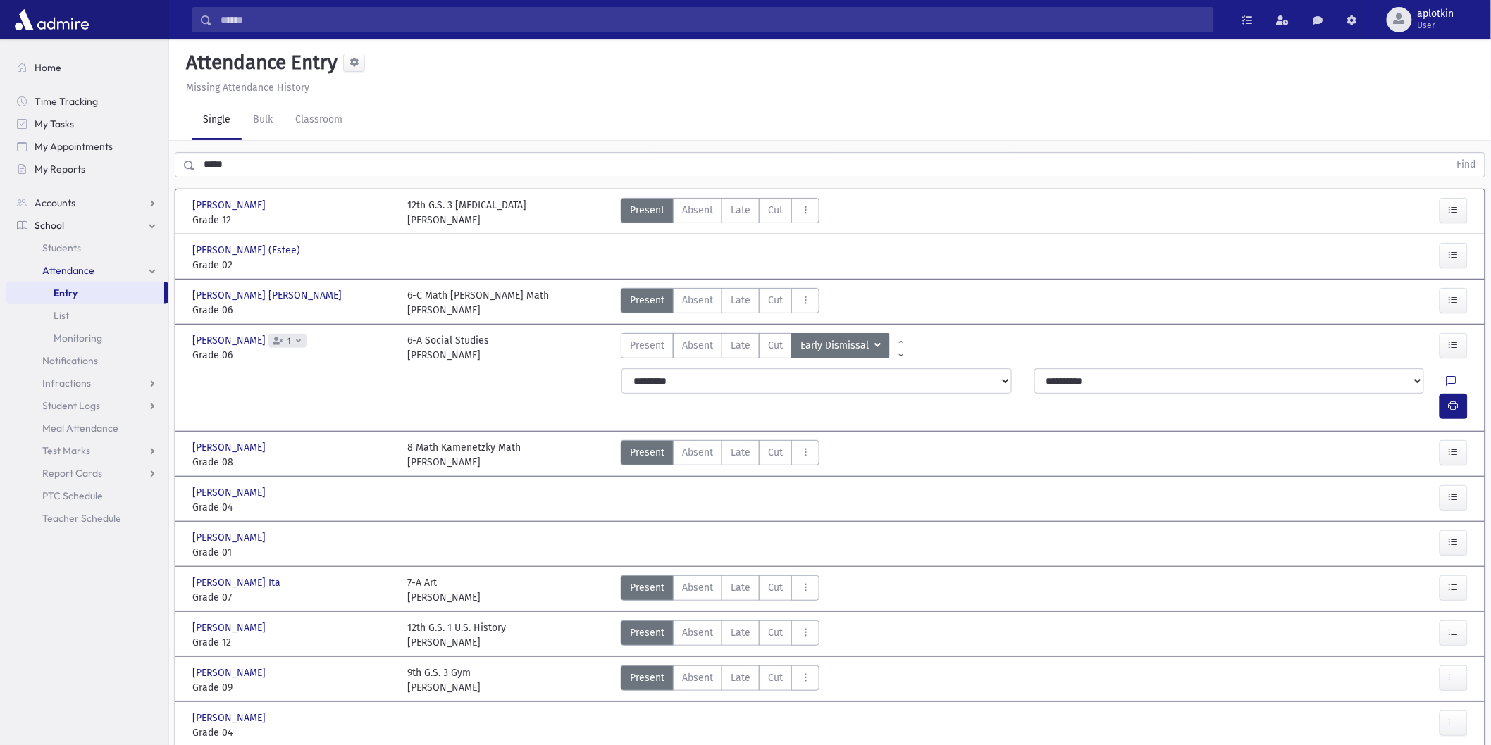 The height and width of the screenshot is (745, 1491). Describe the element at coordinates (61, 248) in the screenshot. I see `span: Students` at that location.